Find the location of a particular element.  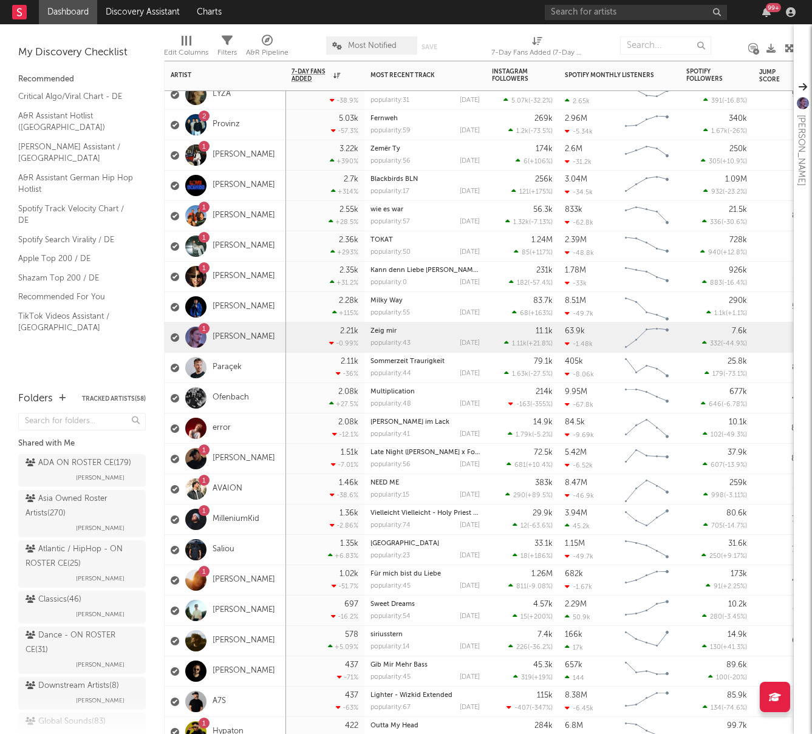

span: -73.5 % is located at coordinates (541, 131).